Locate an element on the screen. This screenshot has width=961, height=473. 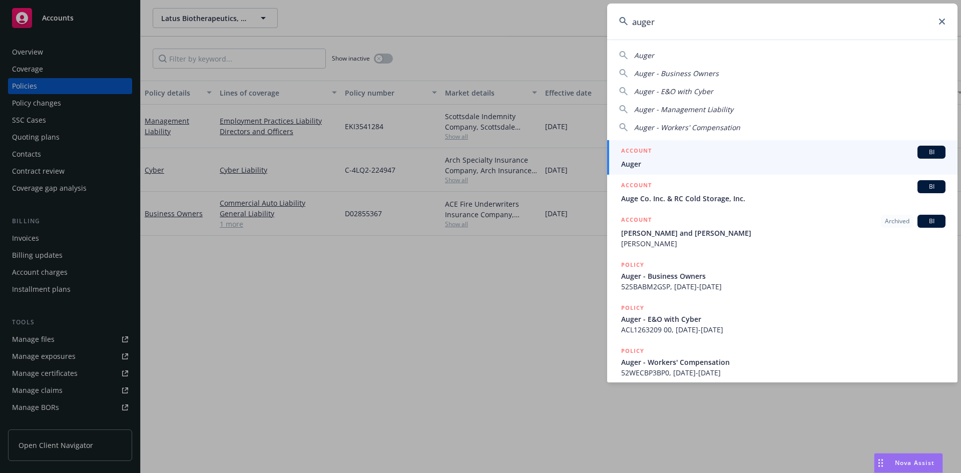
a: ACCOUNTBIAuge Co. Inc. & RC Cold Storage, Inc. is located at coordinates (782, 192).